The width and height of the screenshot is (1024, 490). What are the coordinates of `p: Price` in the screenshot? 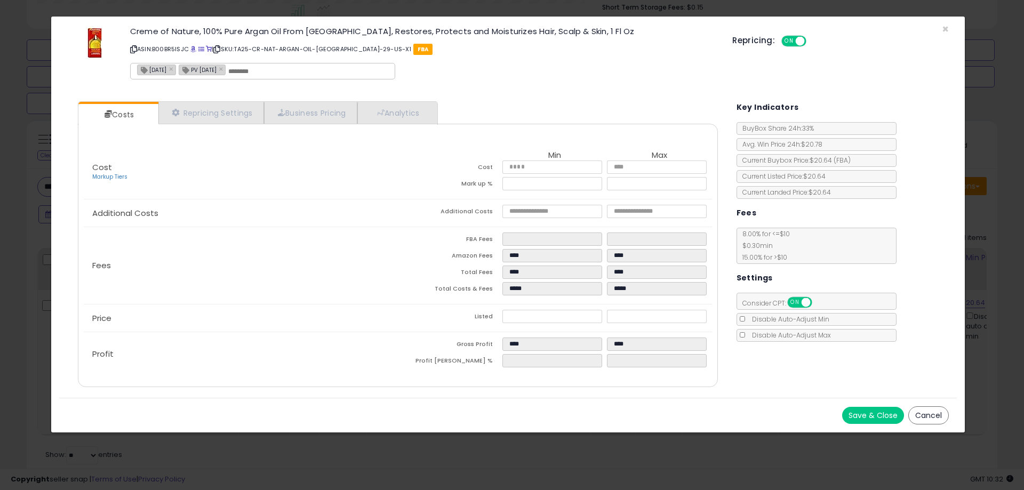 It's located at (240, 318).